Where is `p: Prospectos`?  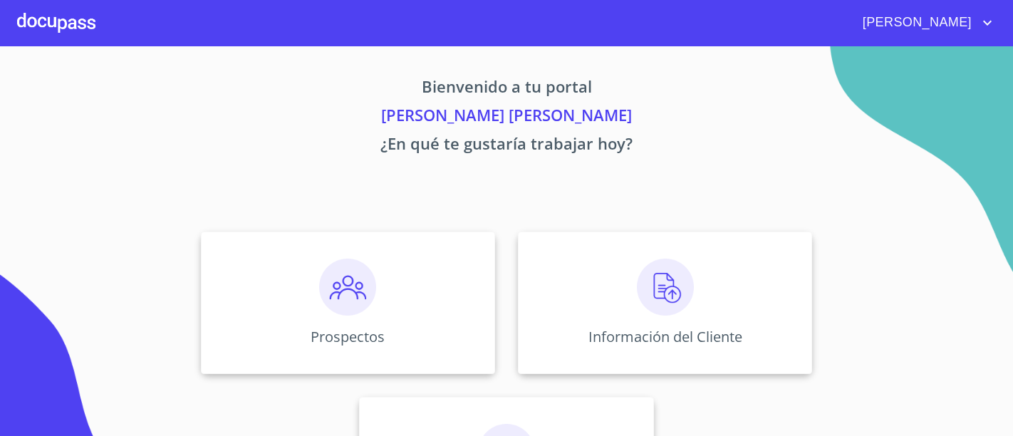 p: Prospectos is located at coordinates (348, 336).